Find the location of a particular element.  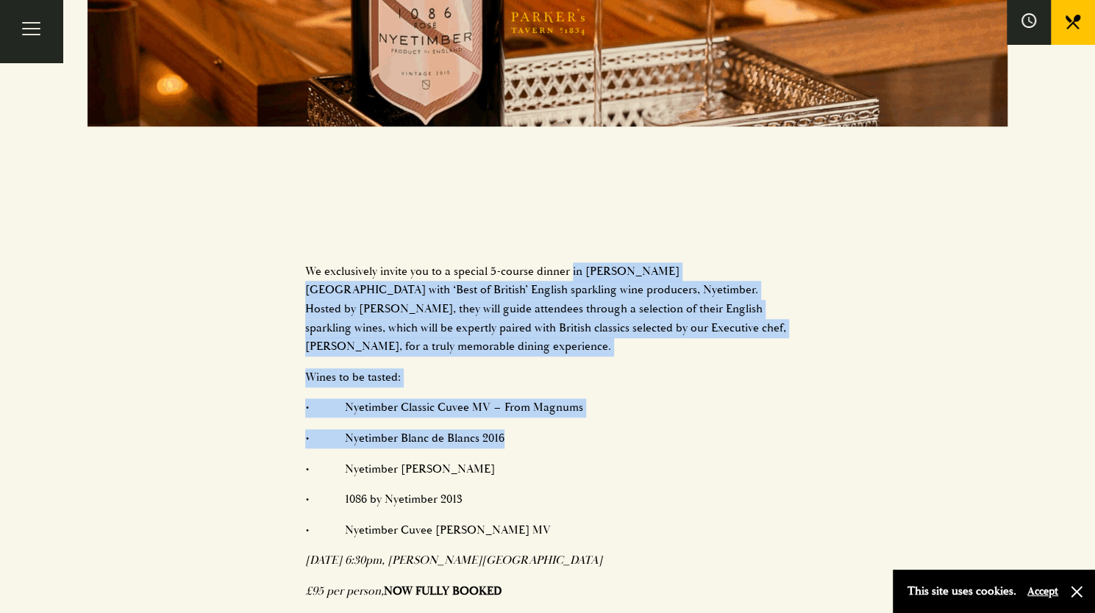

p: This site uses cookies. is located at coordinates (962, 591).